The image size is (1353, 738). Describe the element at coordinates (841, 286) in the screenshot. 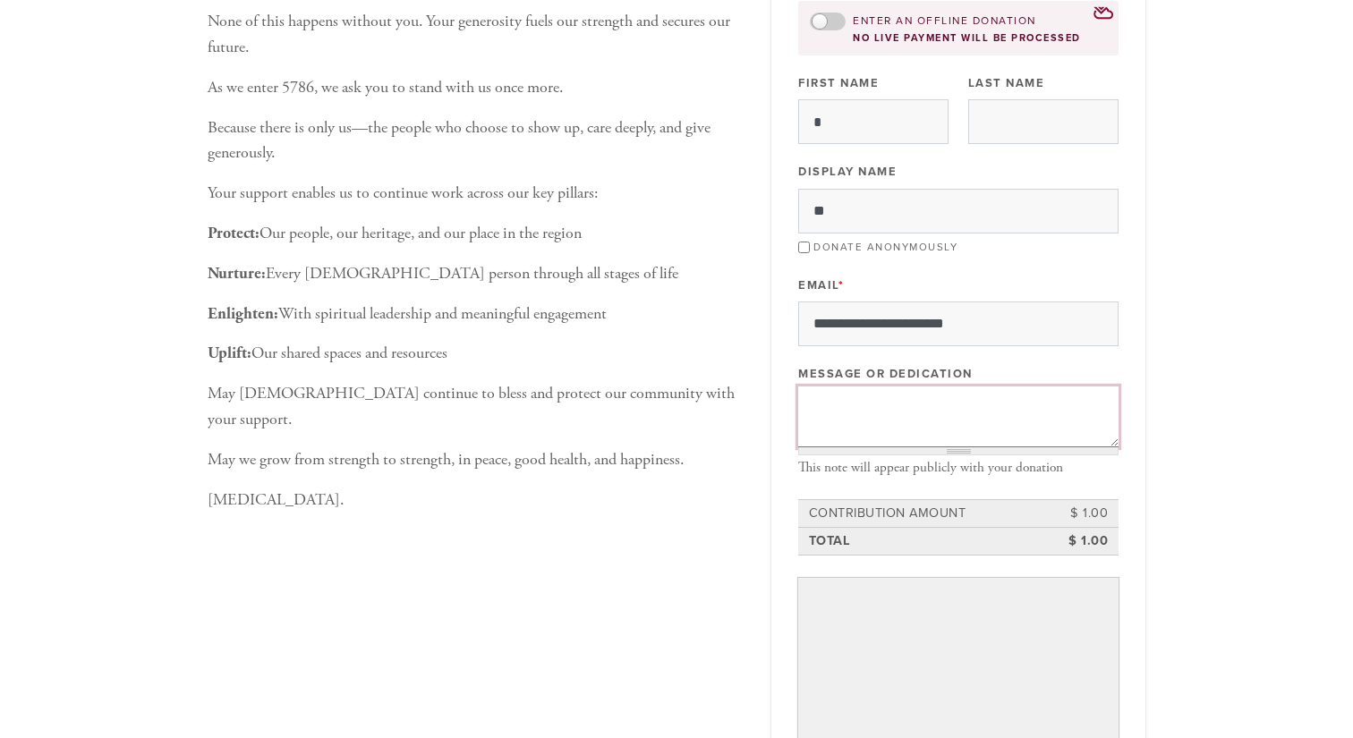

I see `span: This field is required.` at that location.